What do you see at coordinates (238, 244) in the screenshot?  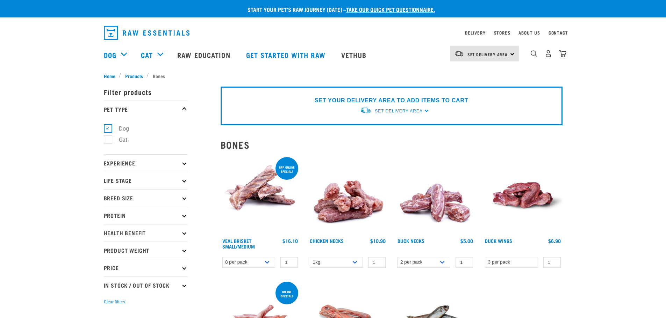 I see `a: Veal Brisket Small/Medium` at bounding box center [238, 244].